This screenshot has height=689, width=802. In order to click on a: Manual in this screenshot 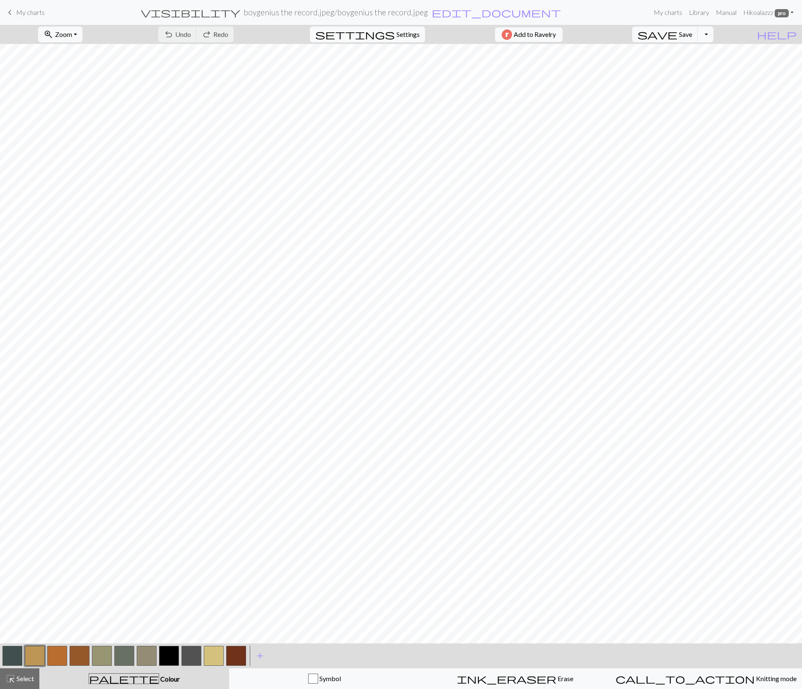, I will do `click(727, 12)`.